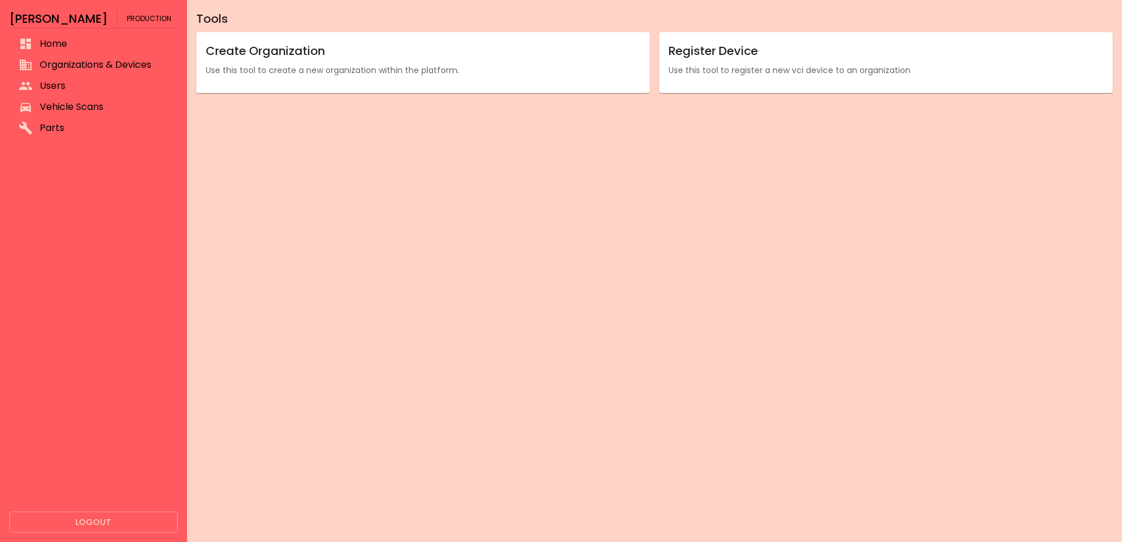 Image resolution: width=1122 pixels, height=542 pixels. Describe the element at coordinates (104, 44) in the screenshot. I see `span: Home` at that location.